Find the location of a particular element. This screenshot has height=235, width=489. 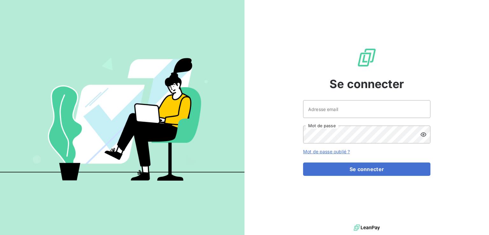

a: Mot de passe oublié ? is located at coordinates (326, 152).